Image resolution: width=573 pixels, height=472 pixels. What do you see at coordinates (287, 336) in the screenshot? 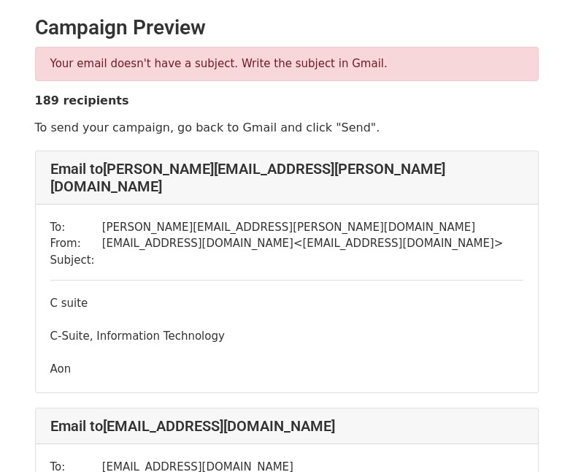
I see `div: C-Suite, Information Technology` at bounding box center [287, 336].